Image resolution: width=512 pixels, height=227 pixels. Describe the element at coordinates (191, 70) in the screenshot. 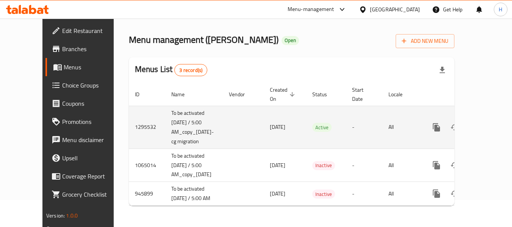

I see `div: Total records count` at that location.